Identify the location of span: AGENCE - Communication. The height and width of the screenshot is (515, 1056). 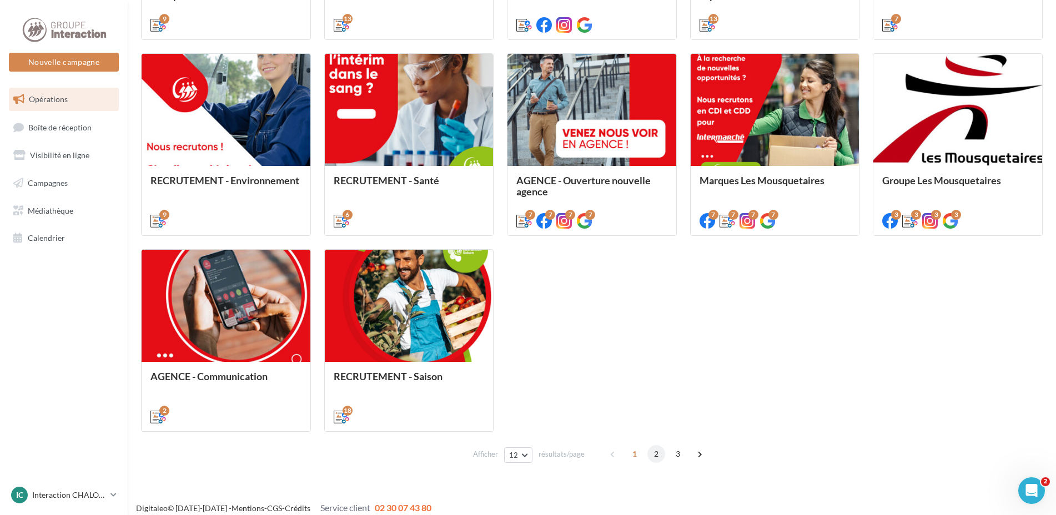
(209, 376).